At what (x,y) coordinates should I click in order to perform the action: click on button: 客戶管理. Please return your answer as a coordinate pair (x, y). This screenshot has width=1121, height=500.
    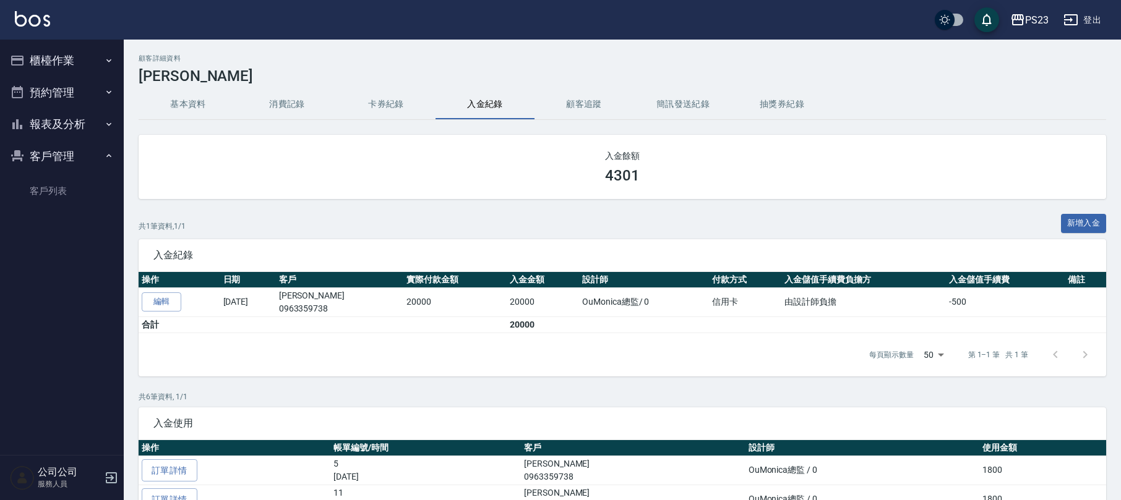
    Looking at the image, I should click on (62, 156).